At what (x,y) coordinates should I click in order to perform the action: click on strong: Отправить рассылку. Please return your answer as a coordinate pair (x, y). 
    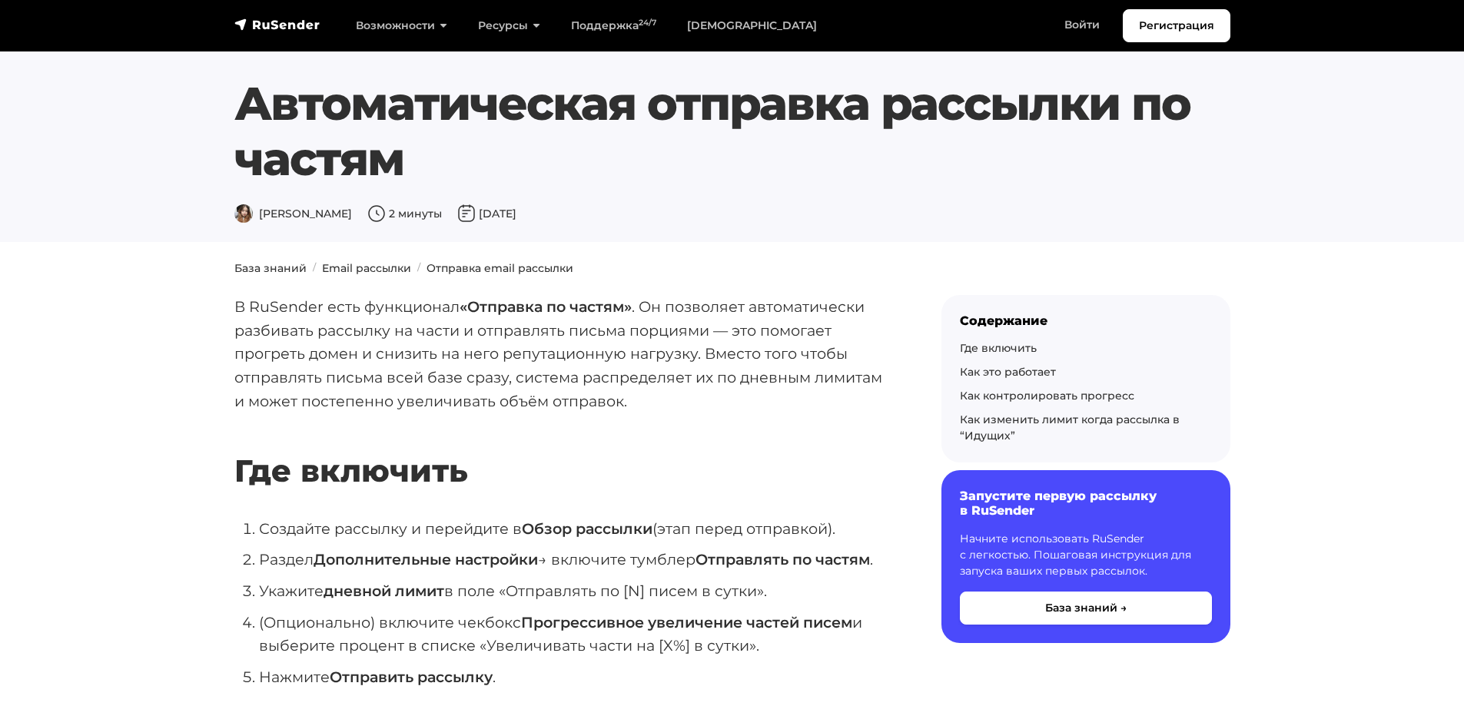
    Looking at the image, I should click on (411, 677).